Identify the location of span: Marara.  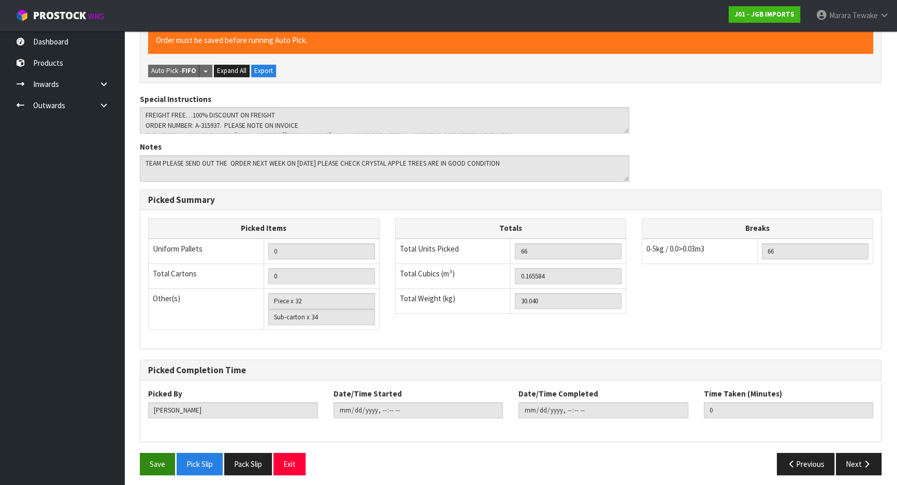
(840, 15).